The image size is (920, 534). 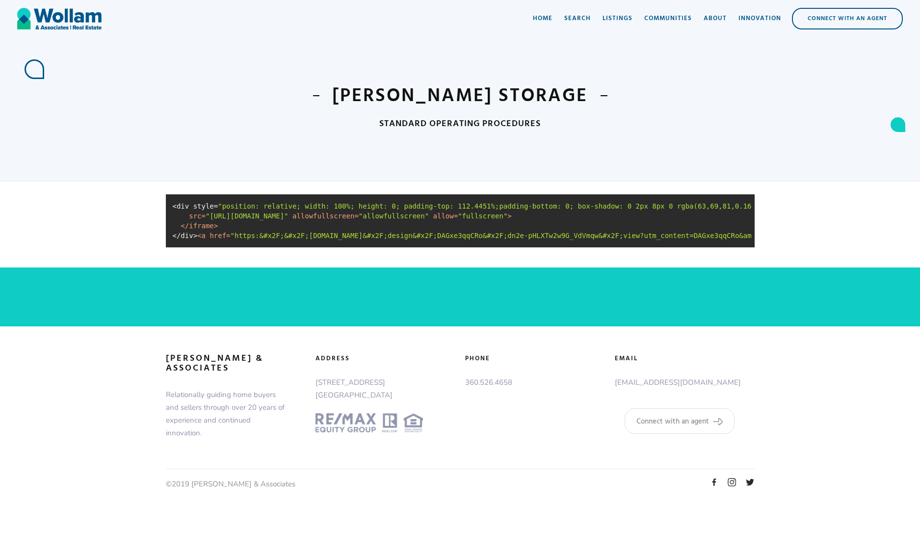 What do you see at coordinates (542, 19) in the screenshot?
I see `div: Home` at bounding box center [542, 19].